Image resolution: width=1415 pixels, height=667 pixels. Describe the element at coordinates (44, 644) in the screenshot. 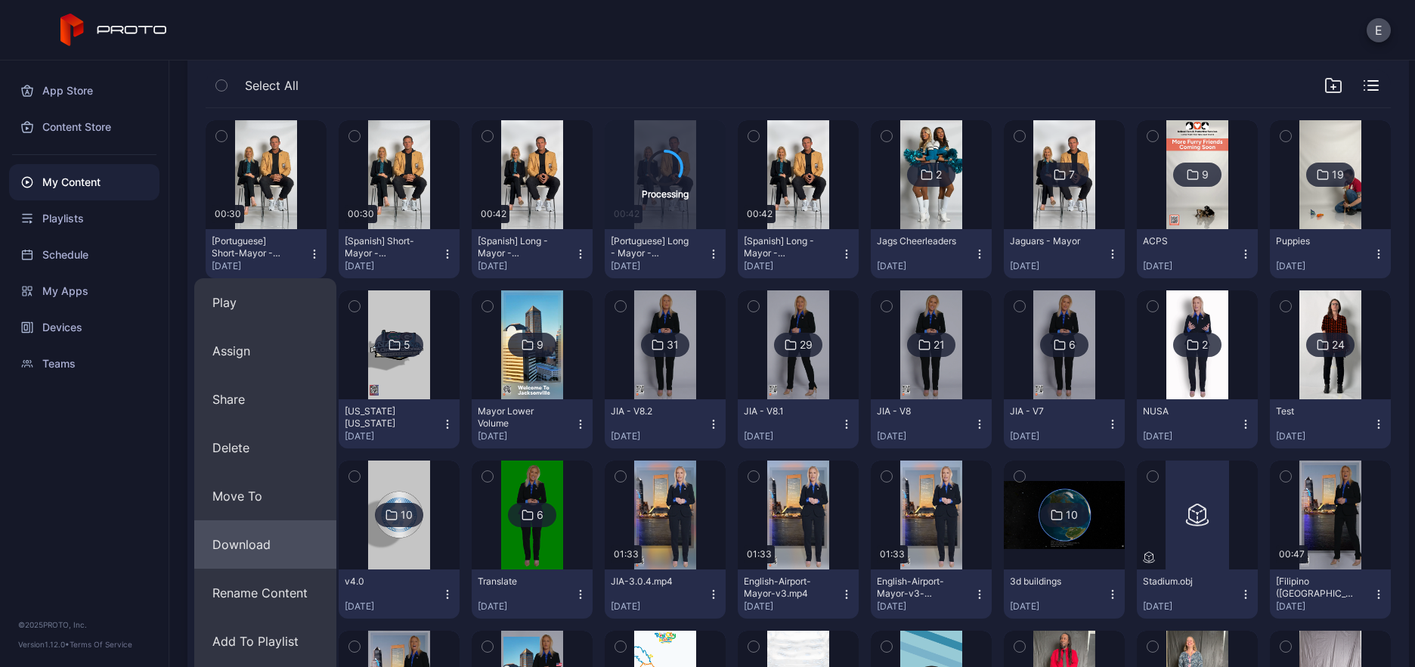

I see `span: Version 1.12.0 •` at that location.